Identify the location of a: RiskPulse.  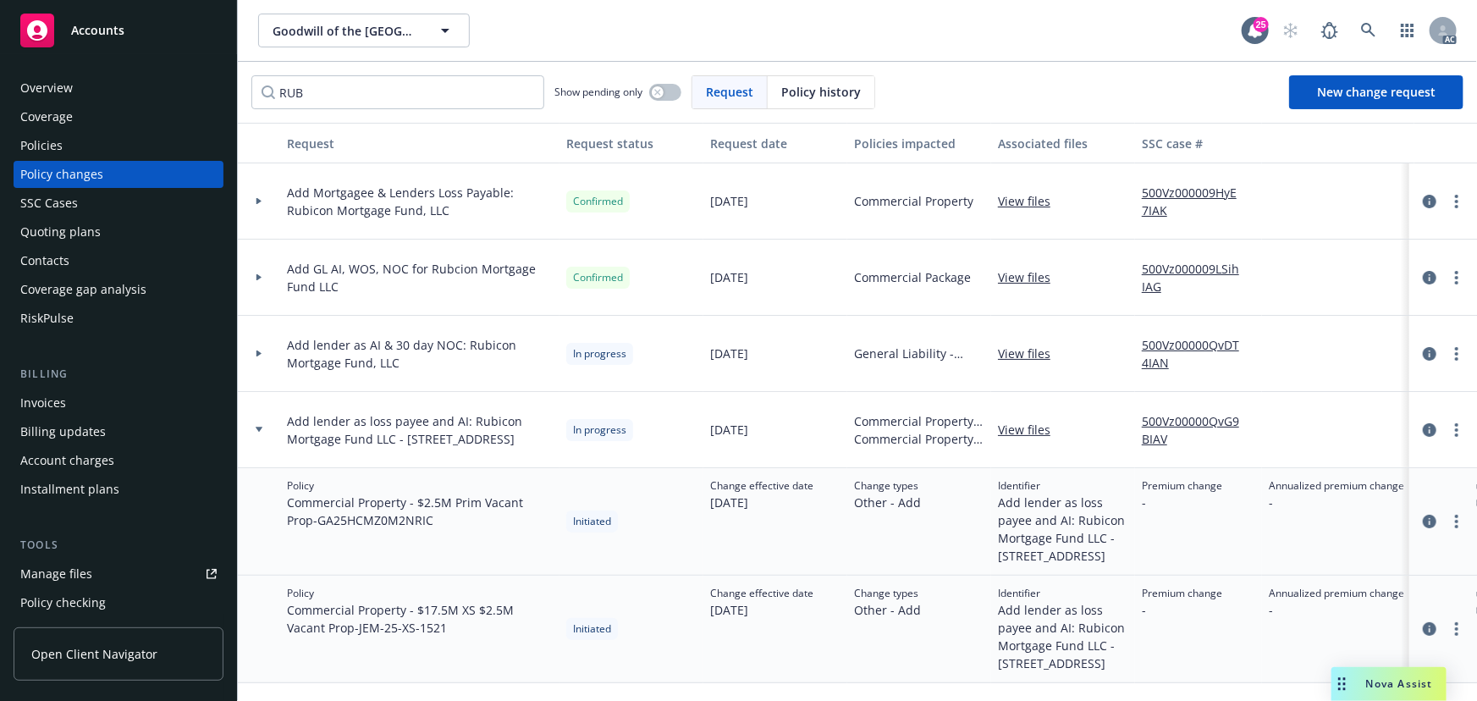
(118, 318).